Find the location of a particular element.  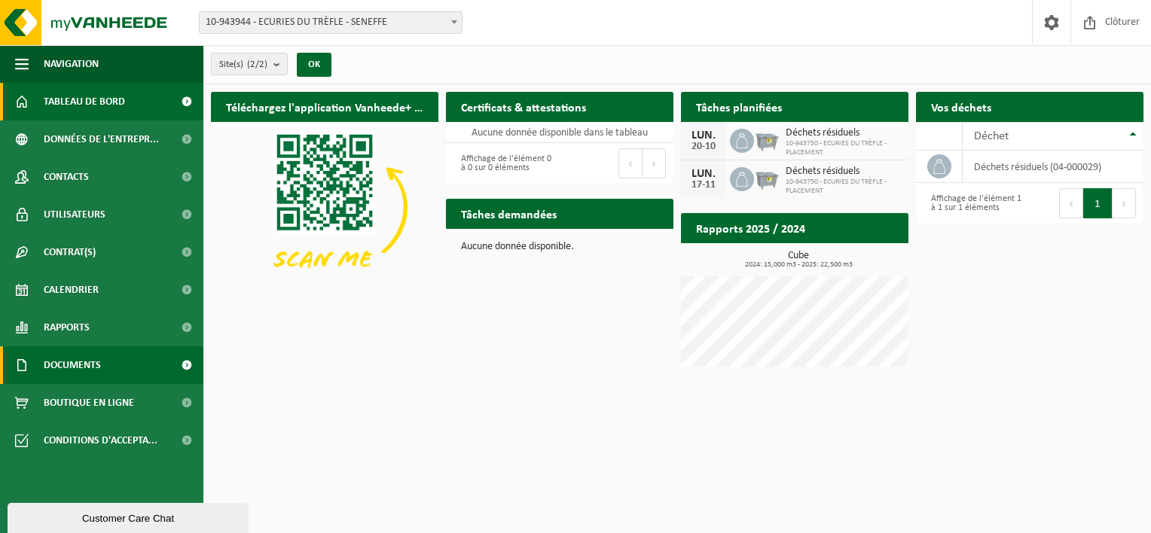

button: 1 is located at coordinates (1097, 203).